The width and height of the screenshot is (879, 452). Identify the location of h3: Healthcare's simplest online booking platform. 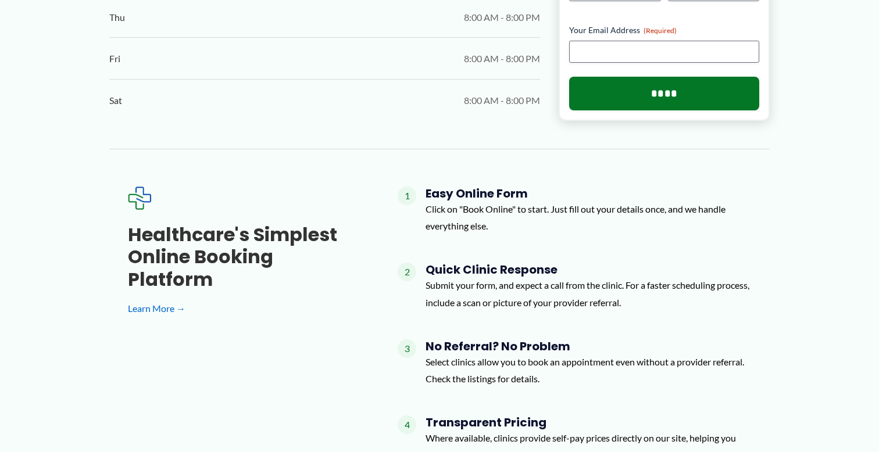
(244, 257).